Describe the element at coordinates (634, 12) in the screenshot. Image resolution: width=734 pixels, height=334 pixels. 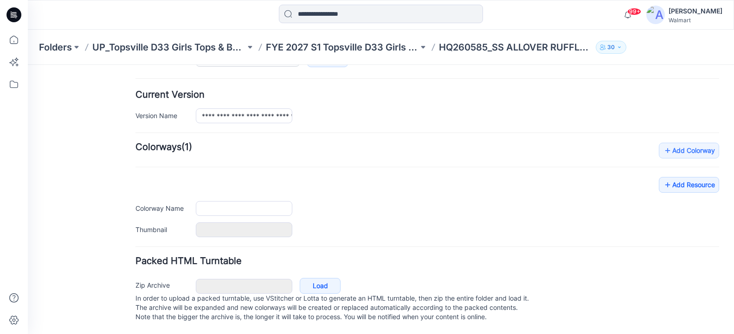
I see `span: 99+` at that location.